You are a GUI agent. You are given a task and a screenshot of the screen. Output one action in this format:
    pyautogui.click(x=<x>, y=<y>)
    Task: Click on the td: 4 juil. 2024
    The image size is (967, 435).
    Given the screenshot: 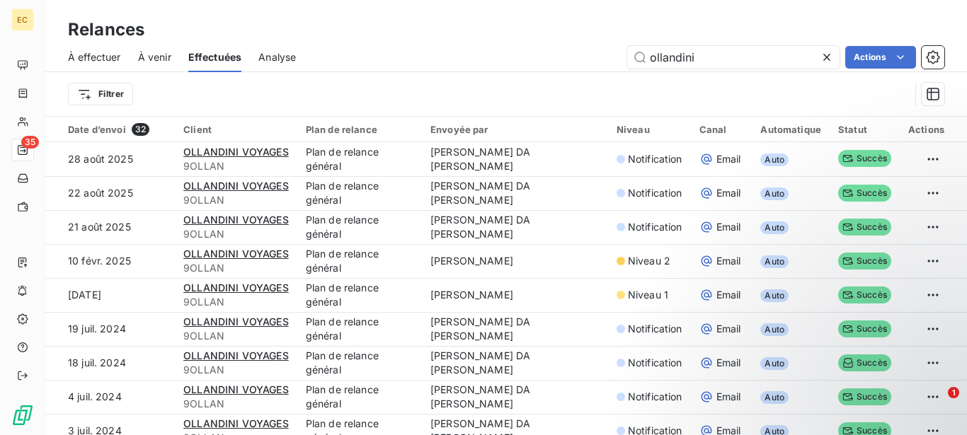 What is the action you would take?
    pyautogui.click(x=110, y=397)
    